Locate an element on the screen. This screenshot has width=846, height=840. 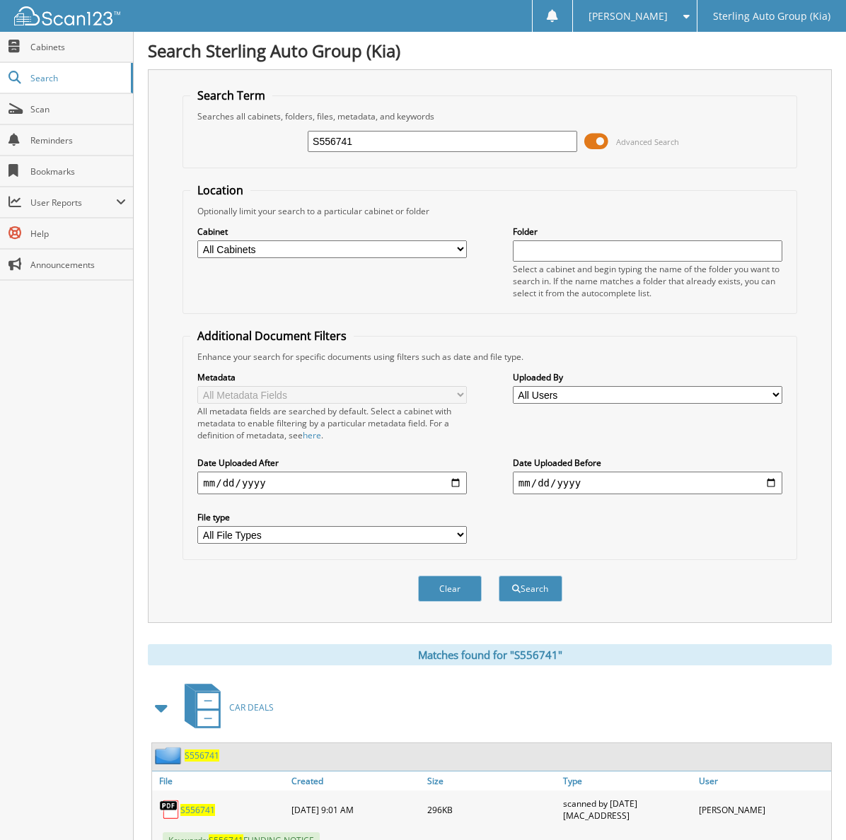
button: Clear is located at coordinates (450, 589).